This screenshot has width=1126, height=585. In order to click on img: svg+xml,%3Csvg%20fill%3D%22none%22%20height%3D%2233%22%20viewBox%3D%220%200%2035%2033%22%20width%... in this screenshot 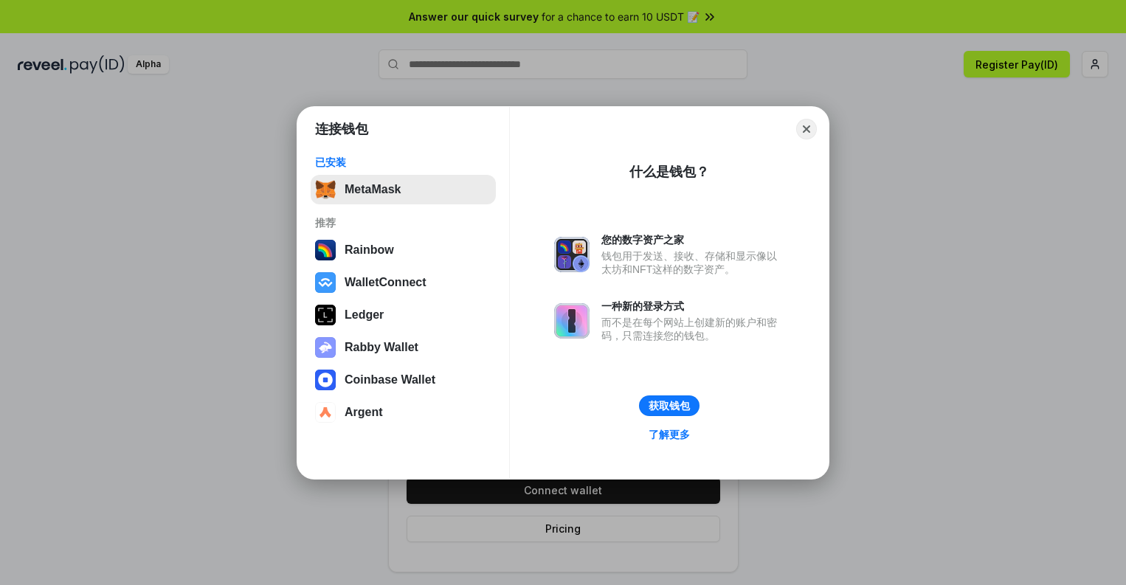, I will do `click(325, 190)`.